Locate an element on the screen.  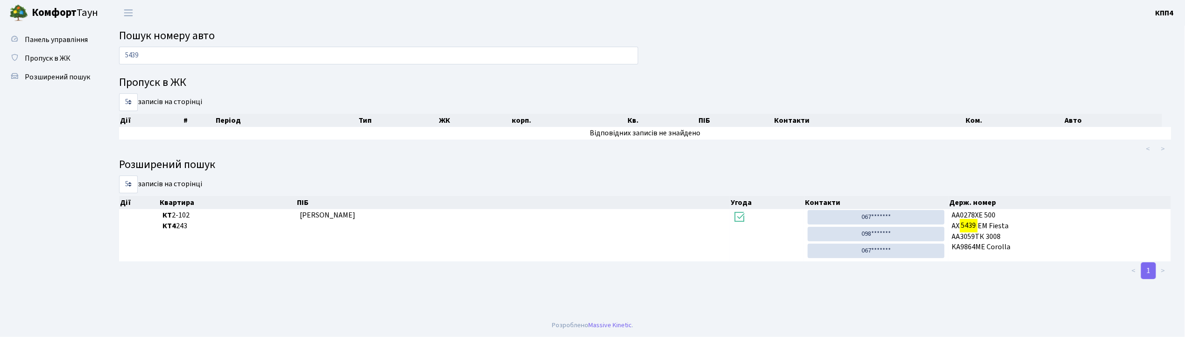
h4: Розширений пошук is located at coordinates (645, 165).